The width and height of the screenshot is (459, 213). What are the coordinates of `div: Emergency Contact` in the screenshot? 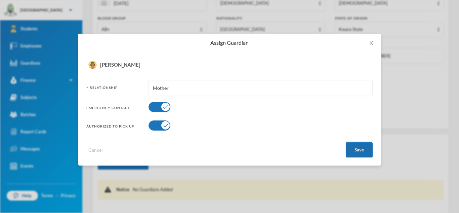 It's located at (115, 109).